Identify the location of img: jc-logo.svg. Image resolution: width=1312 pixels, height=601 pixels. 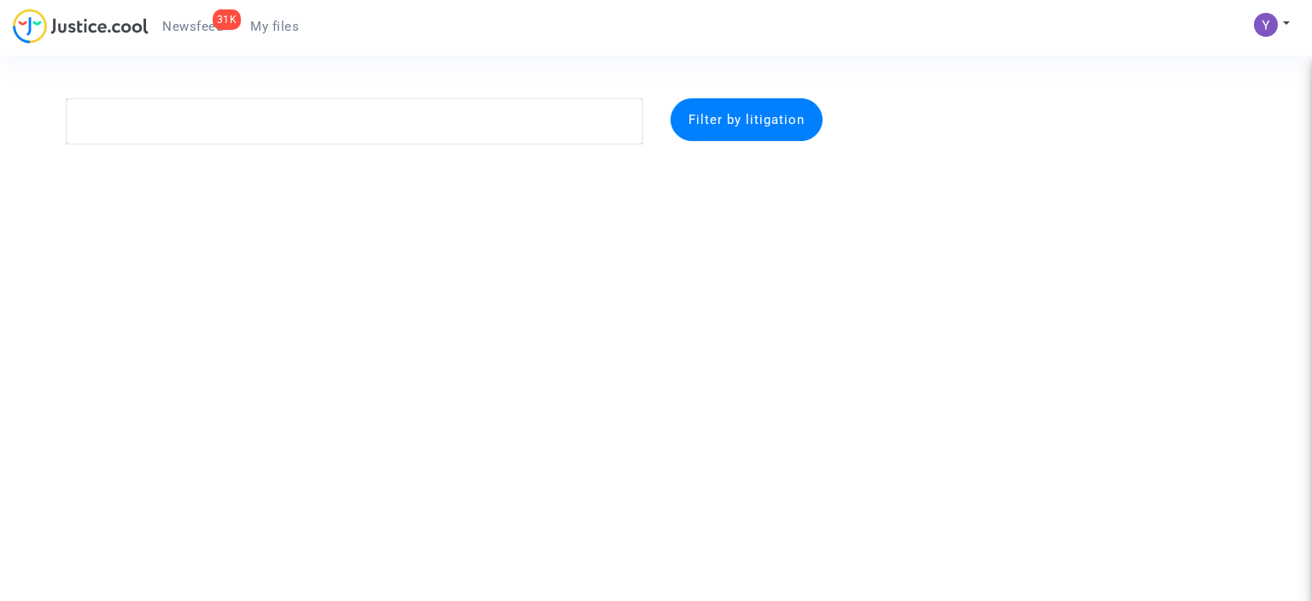
(80, 26).